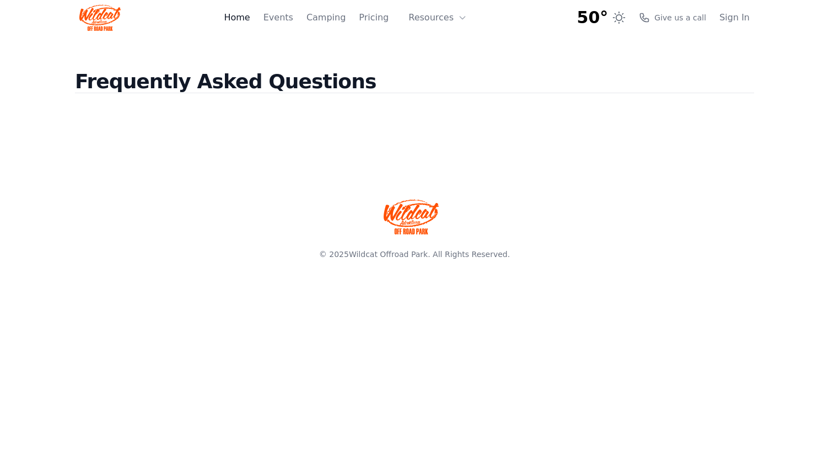 The height and width of the screenshot is (460, 829). I want to click on button: Resources, so click(438, 18).